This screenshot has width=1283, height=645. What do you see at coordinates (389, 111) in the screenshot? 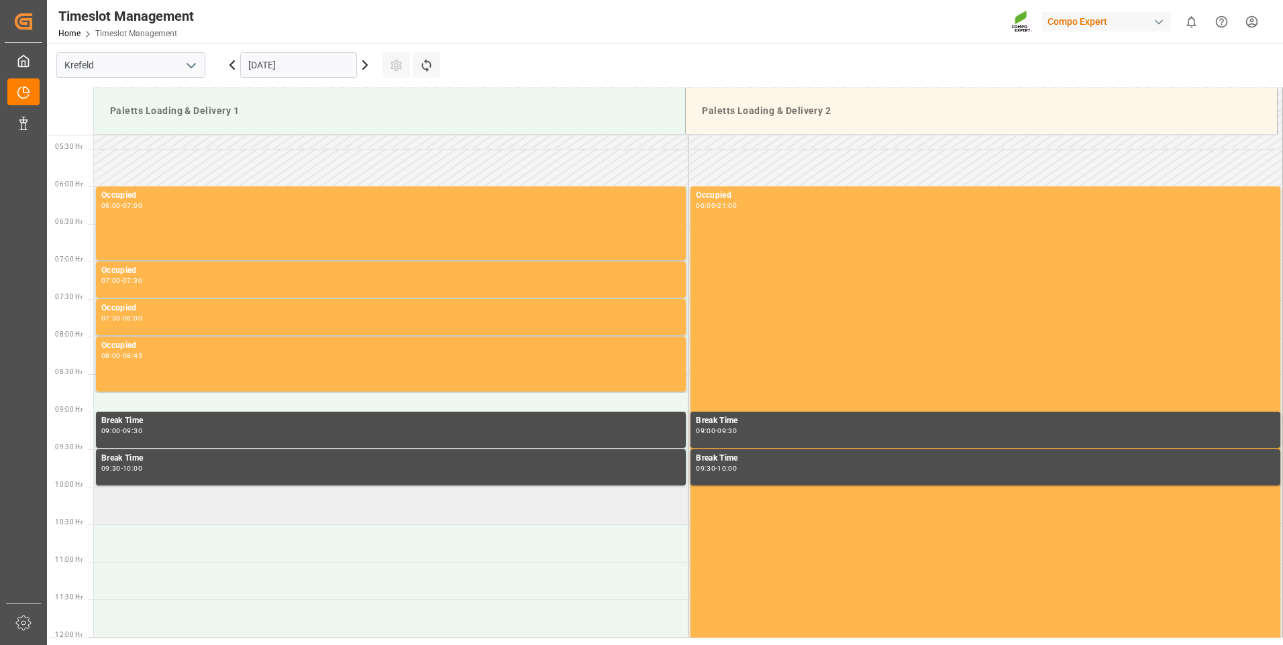
I see `div: Paletts Loading & Delivery 1` at bounding box center [389, 111].